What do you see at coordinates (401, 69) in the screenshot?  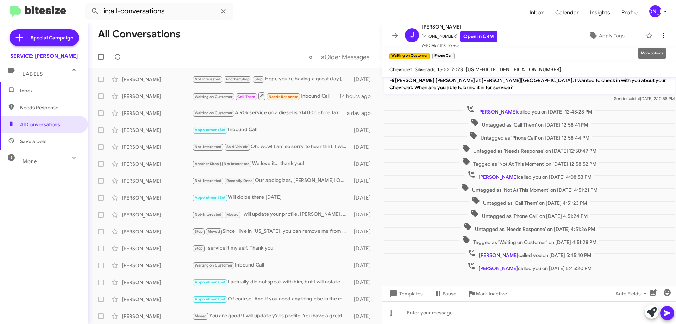 I see `span: Chevrolet` at bounding box center [401, 69].